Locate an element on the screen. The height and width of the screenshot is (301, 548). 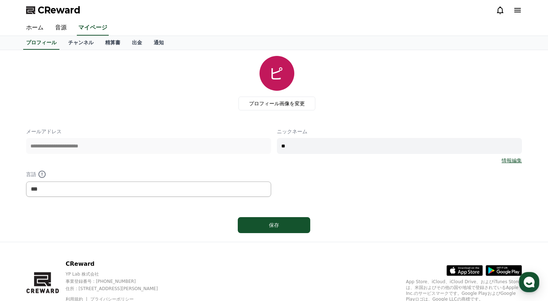
p: ニックネーム is located at coordinates (400, 131).